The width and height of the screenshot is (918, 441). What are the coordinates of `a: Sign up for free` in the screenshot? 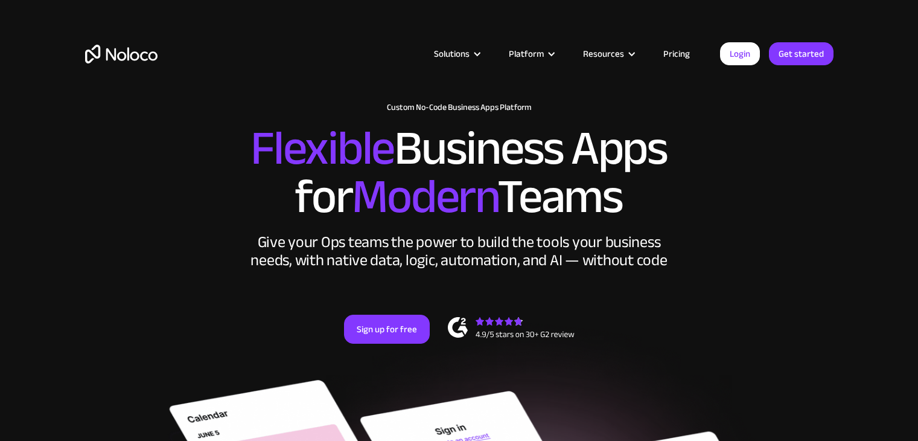 It's located at (387, 329).